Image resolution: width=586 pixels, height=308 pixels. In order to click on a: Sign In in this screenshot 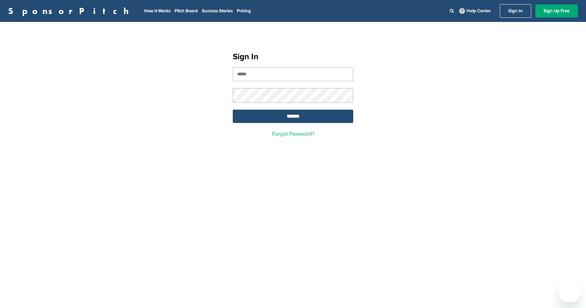, I will do `click(516, 11)`.